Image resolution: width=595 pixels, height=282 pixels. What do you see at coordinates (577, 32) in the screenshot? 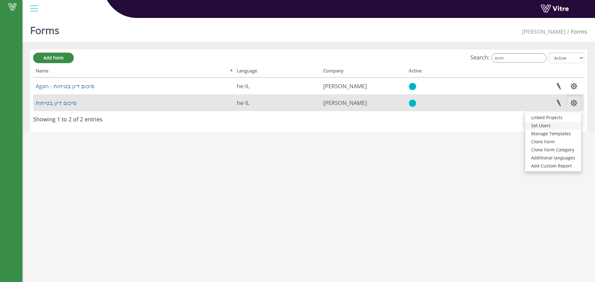
I see `li: Forms` at bounding box center [577, 32].